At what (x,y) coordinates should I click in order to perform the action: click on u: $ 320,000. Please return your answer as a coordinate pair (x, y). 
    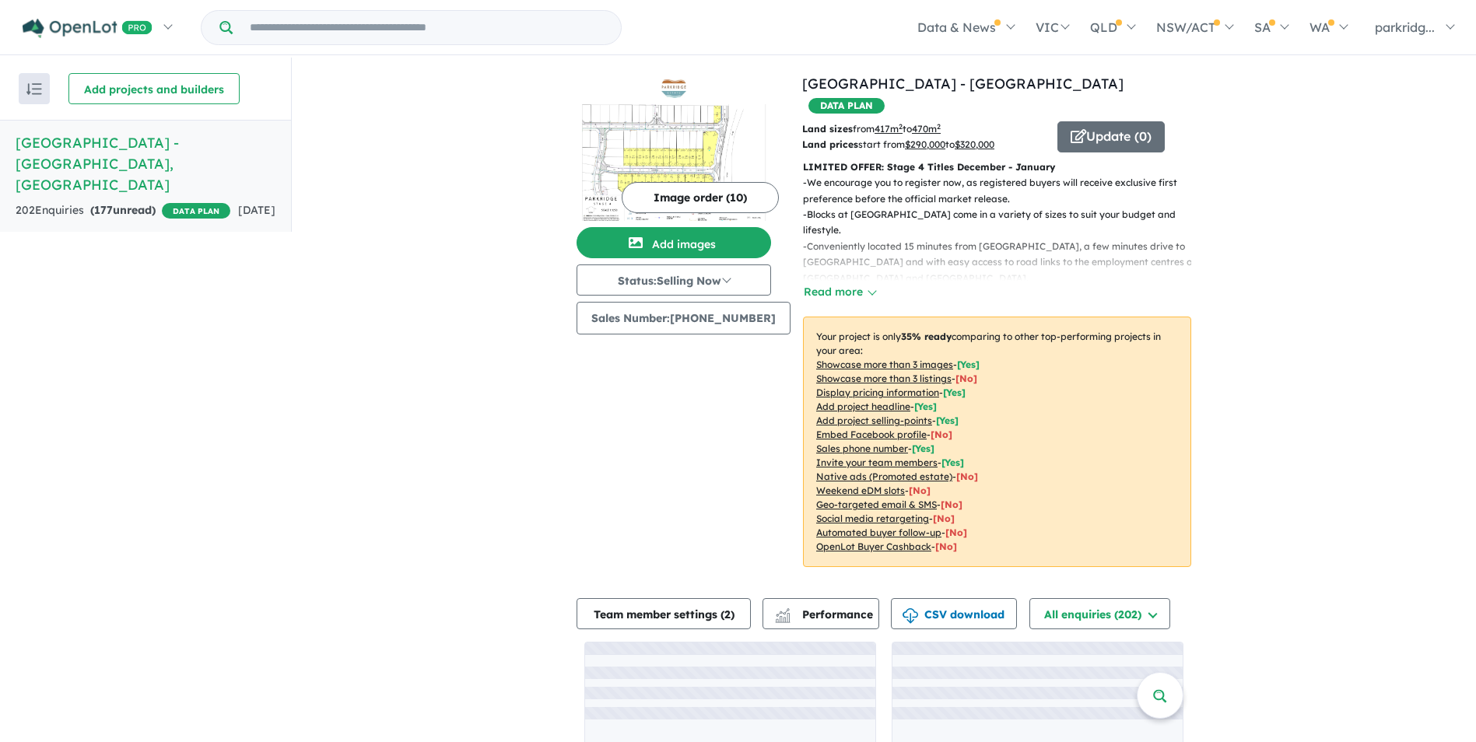
    Looking at the image, I should click on (974, 144).